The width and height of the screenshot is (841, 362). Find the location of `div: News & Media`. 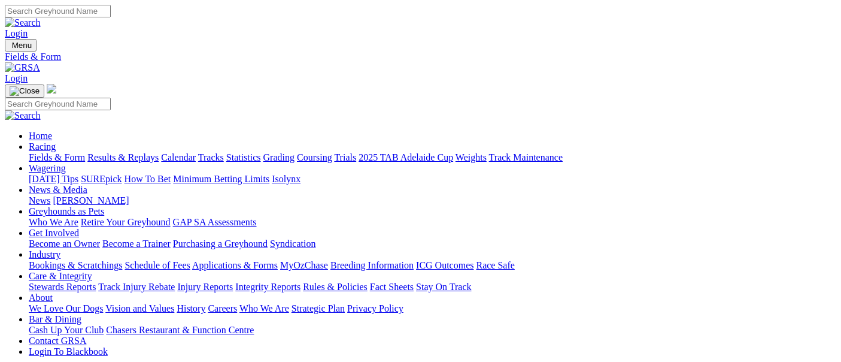

div: News & Media is located at coordinates (432, 201).